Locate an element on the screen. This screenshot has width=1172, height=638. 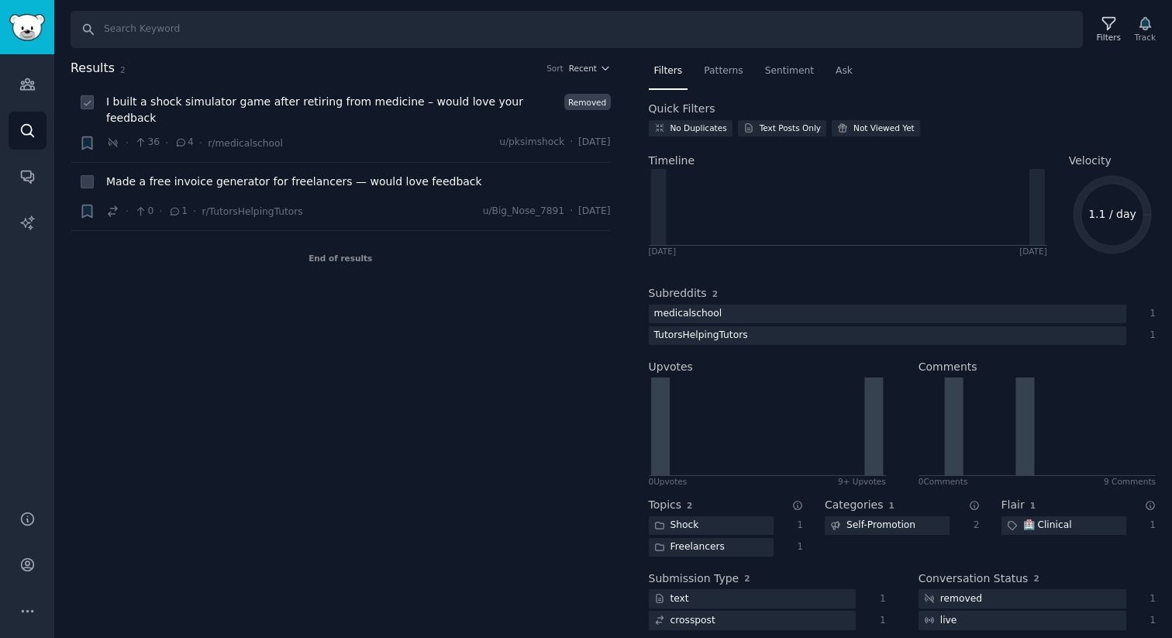
h2: Topics is located at coordinates (665, 505).